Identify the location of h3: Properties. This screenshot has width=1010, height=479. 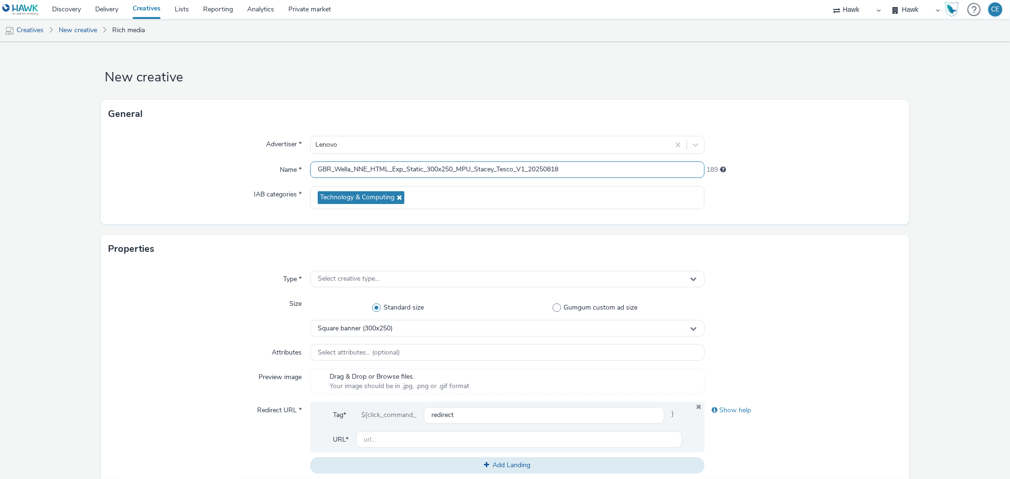
(131, 249).